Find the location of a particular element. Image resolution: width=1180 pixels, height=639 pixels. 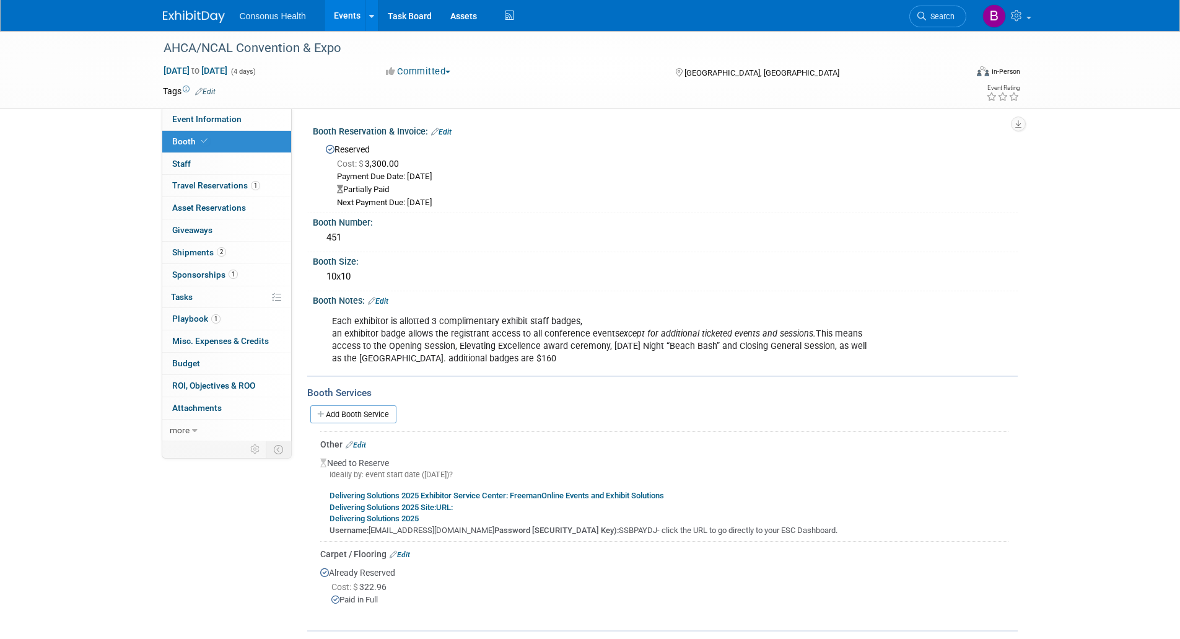

div: Event Format is located at coordinates (957, 74).